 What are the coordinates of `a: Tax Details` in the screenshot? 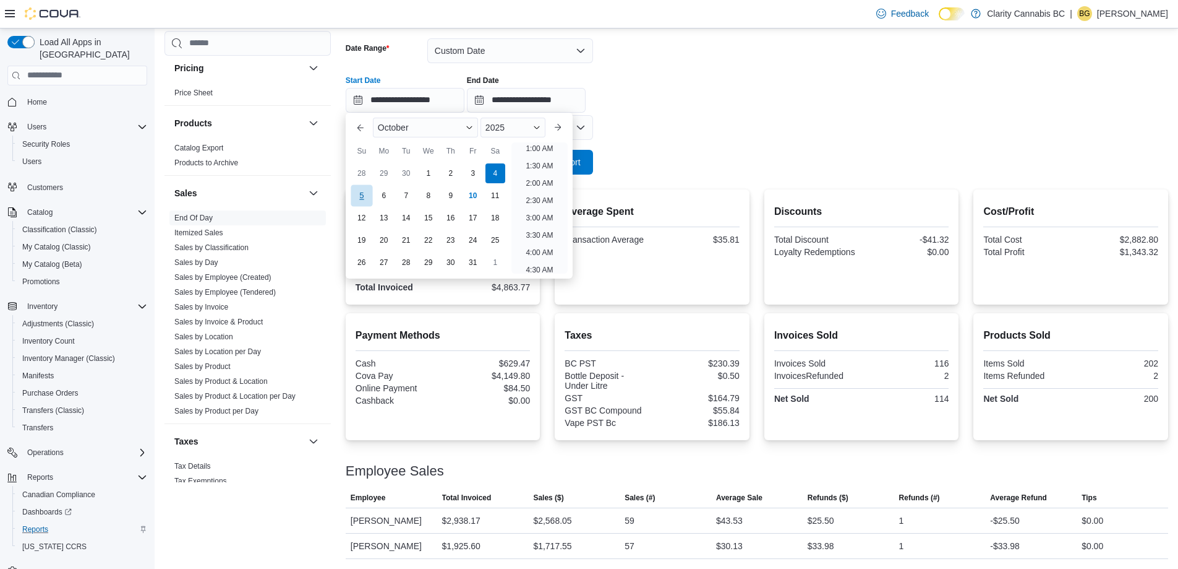 It's located at (192, 466).